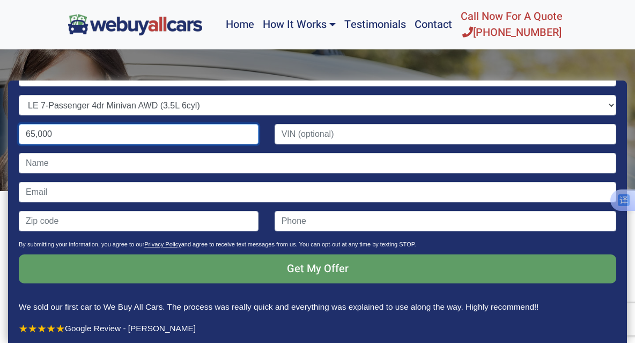 This screenshot has height=343, width=635. I want to click on input: Get My Offer, so click(317, 269).